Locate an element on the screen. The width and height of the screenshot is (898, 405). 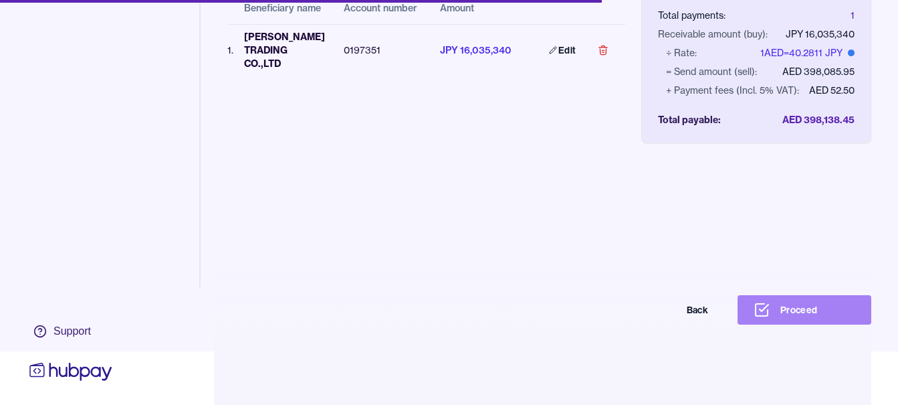
div: 1 AED = 40.2811 JPY is located at coordinates (807, 53).